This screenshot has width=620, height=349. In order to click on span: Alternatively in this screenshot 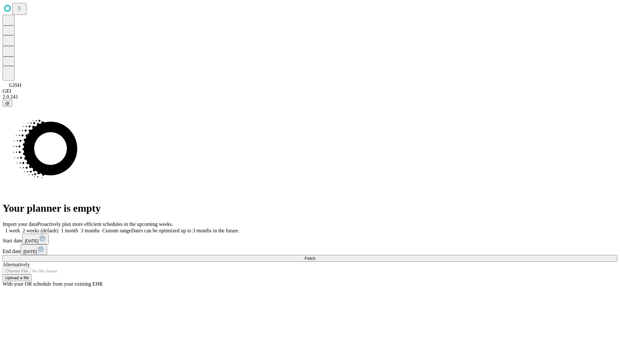, I will do `click(16, 264)`.